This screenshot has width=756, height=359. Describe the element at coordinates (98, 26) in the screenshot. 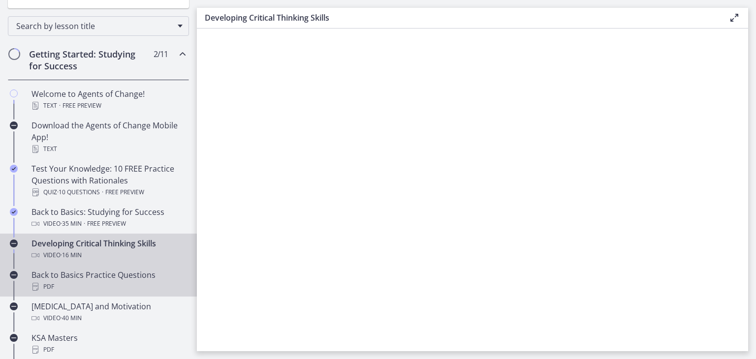

I see `div: Search by lesson title` at that location.